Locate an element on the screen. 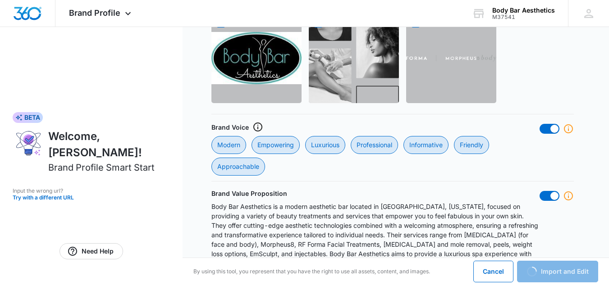 This screenshot has width=609, height=285. div: BETA is located at coordinates (27, 118).